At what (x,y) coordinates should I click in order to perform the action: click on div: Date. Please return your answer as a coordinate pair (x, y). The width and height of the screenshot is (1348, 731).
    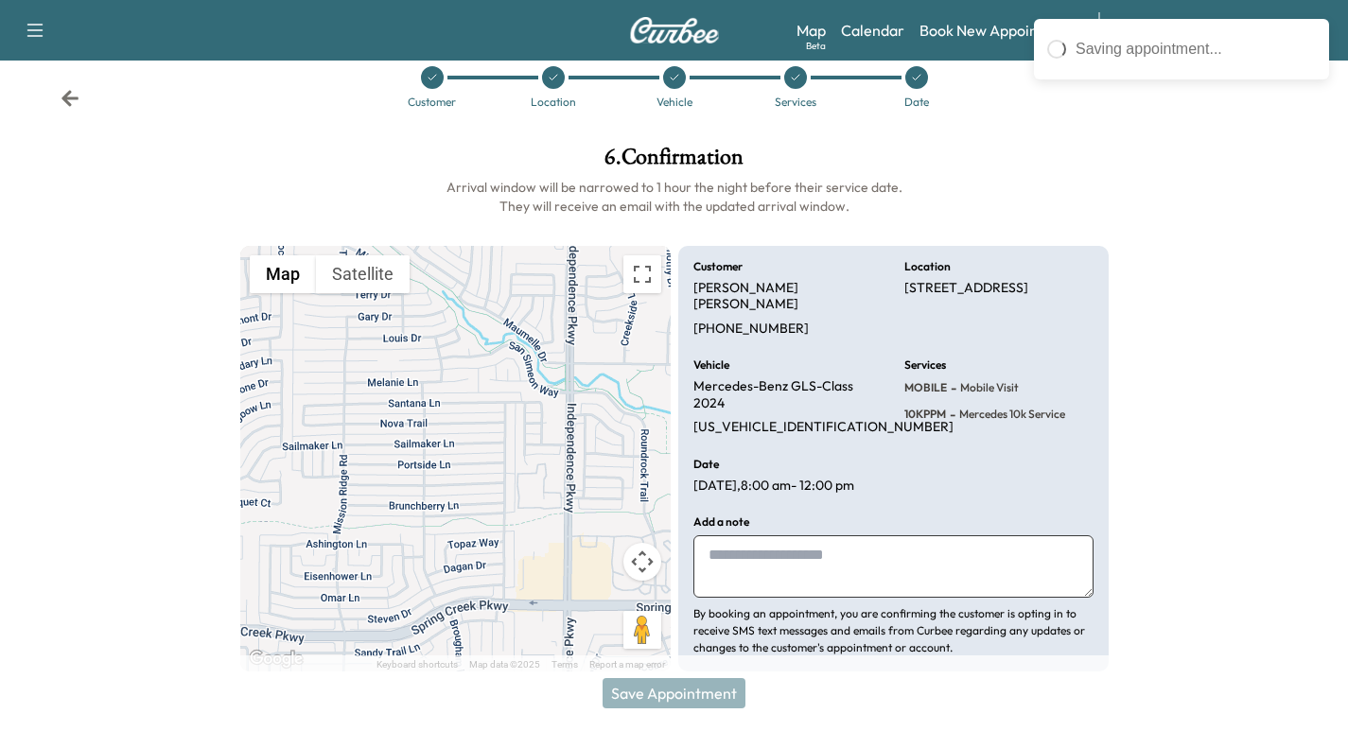
    Looking at the image, I should click on (917, 102).